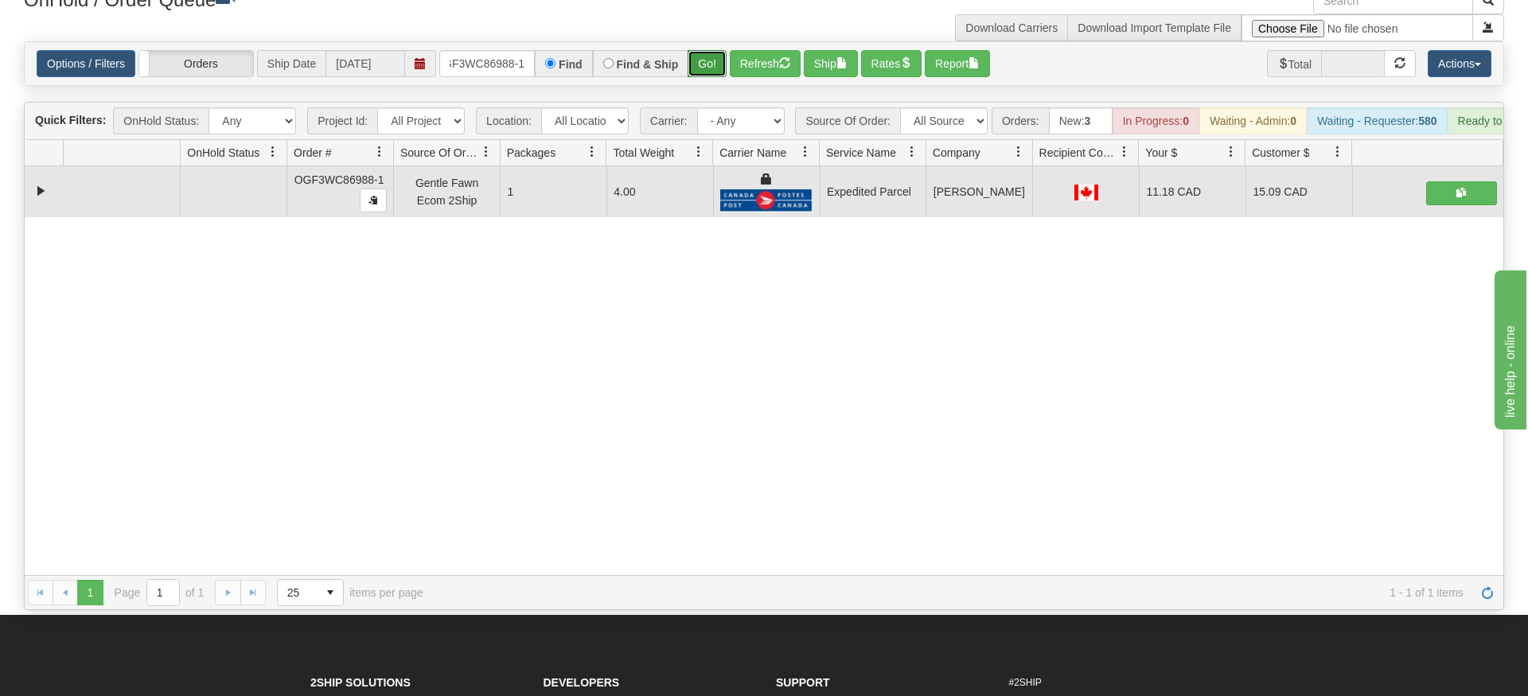  Describe the element at coordinates (848, 121) in the screenshot. I see `span: Source Of Order:` at that location.